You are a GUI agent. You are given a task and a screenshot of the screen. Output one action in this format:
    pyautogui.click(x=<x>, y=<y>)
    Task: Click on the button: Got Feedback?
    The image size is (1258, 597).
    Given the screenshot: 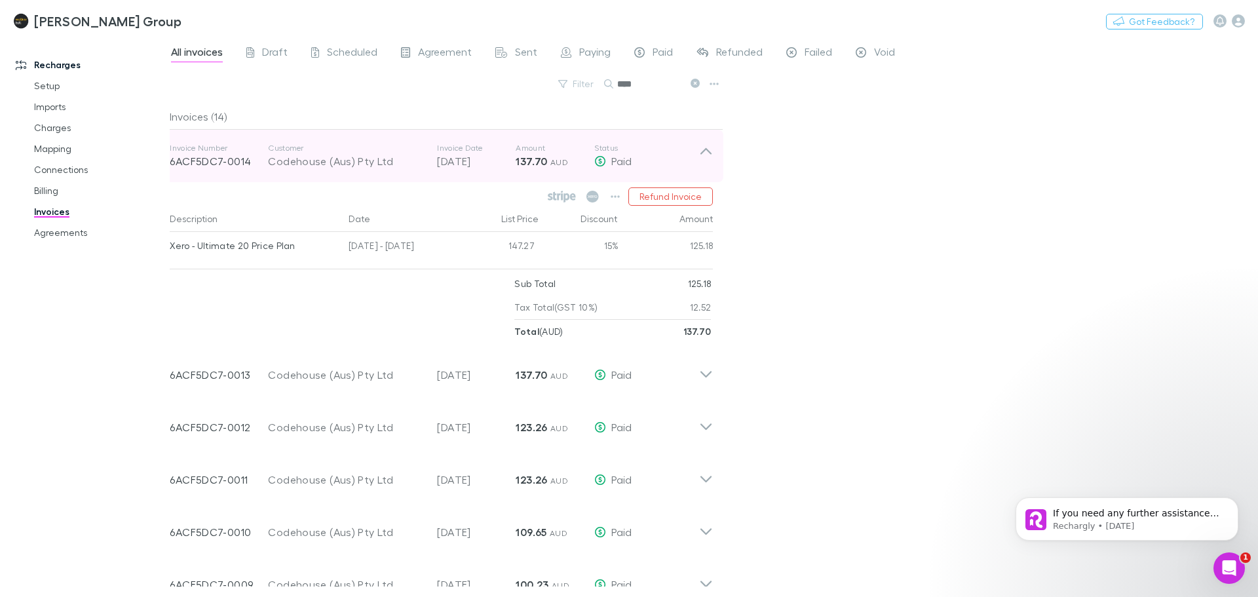 What is the action you would take?
    pyautogui.click(x=1154, y=22)
    